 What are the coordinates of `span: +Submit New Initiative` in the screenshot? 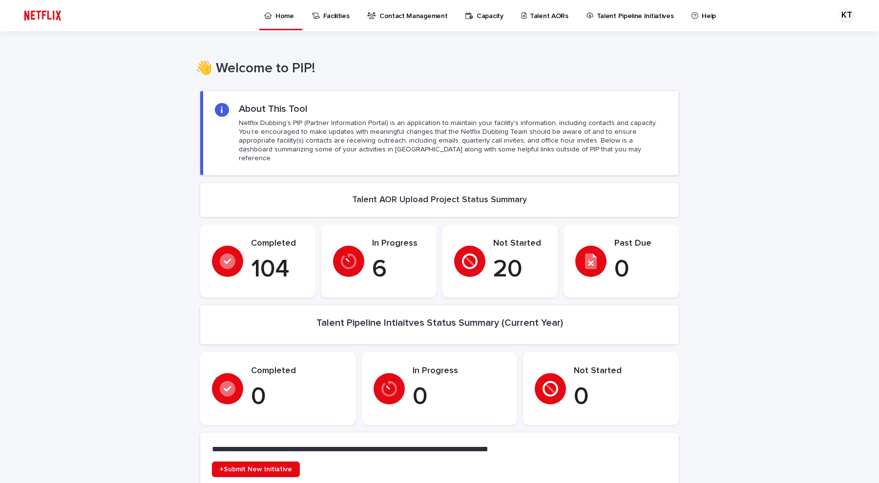 It's located at (256, 469).